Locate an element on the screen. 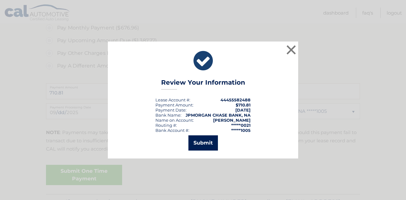 The image size is (406, 200). div: Routing #: is located at coordinates (166, 125).